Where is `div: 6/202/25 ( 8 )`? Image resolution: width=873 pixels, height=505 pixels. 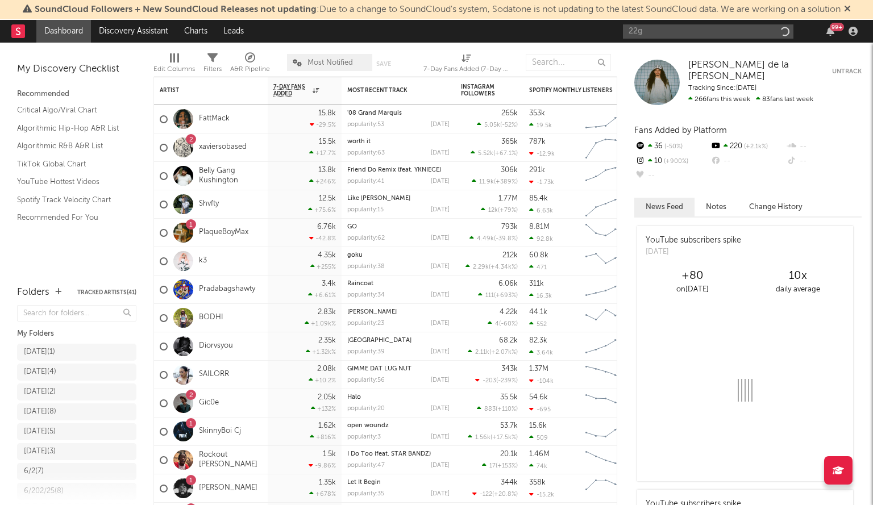
div: 6/202/25 ( 8 ) is located at coordinates (44, 492).